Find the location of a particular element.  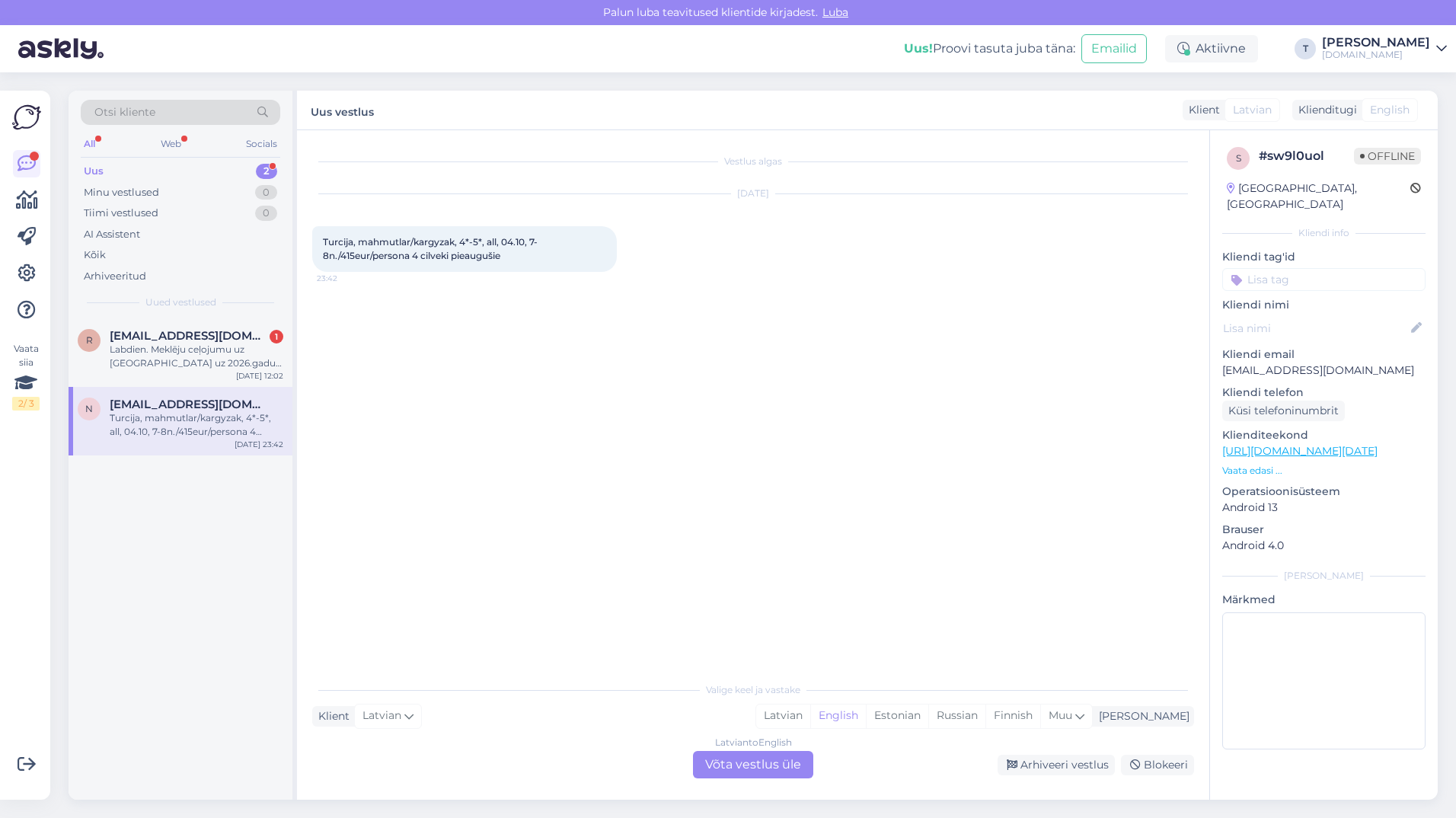

span: 23:42 is located at coordinates (345, 278).